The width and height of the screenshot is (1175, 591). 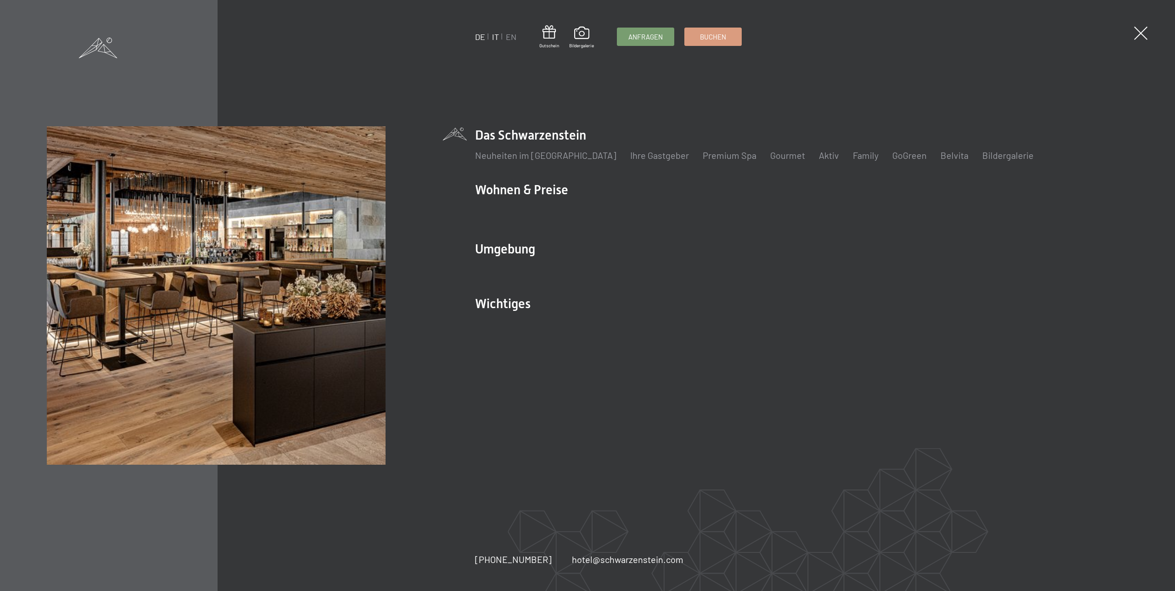 I want to click on a: Premium Spa, so click(x=730, y=155).